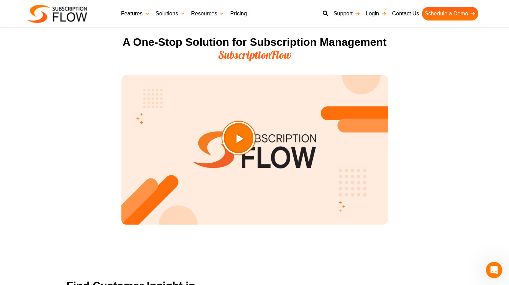 The height and width of the screenshot is (285, 509). What do you see at coordinates (255, 155) in the screenshot?
I see `div: Play Video about SubscriptionFlow-Video` at bounding box center [255, 155].